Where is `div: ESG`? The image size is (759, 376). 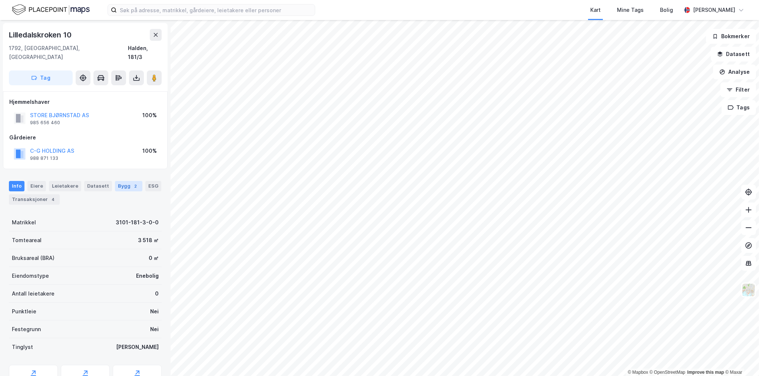
div: ESG is located at coordinates (153, 186).